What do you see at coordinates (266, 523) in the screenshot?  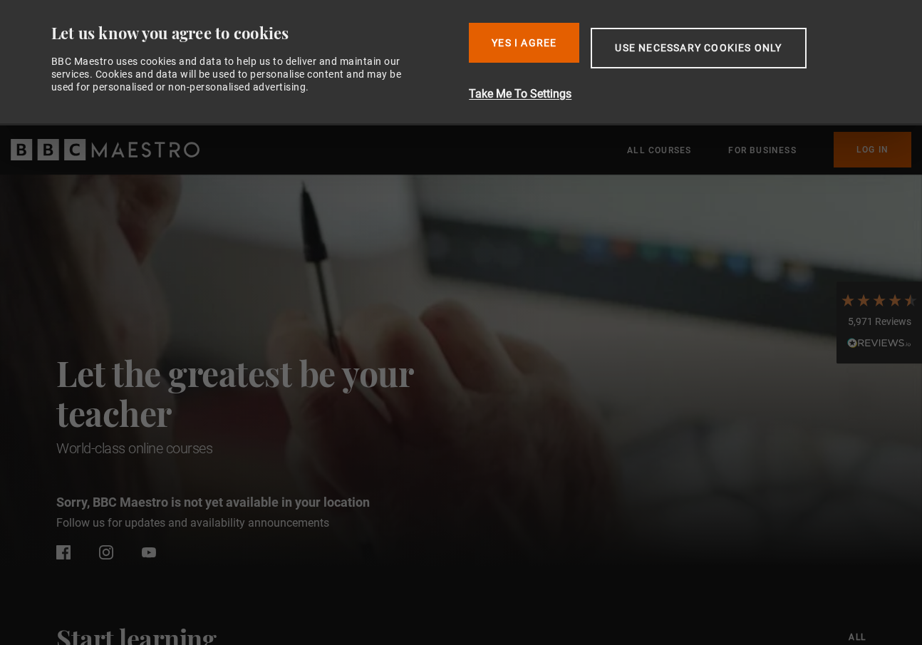 I see `p: Follow us for updates and availability announcements` at bounding box center [266, 523].